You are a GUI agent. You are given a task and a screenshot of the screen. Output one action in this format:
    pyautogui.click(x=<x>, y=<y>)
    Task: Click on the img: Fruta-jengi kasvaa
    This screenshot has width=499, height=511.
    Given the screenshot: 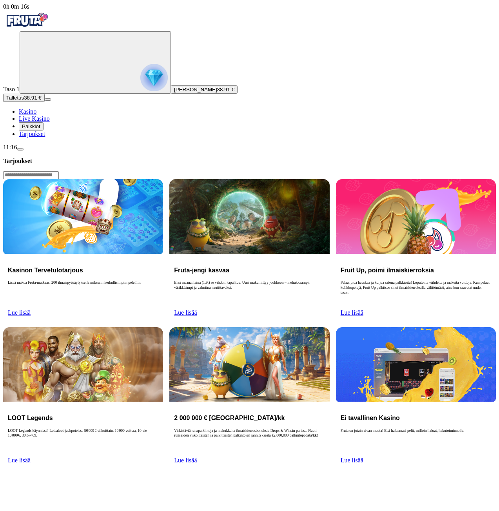 What is the action you would take?
    pyautogui.click(x=249, y=216)
    